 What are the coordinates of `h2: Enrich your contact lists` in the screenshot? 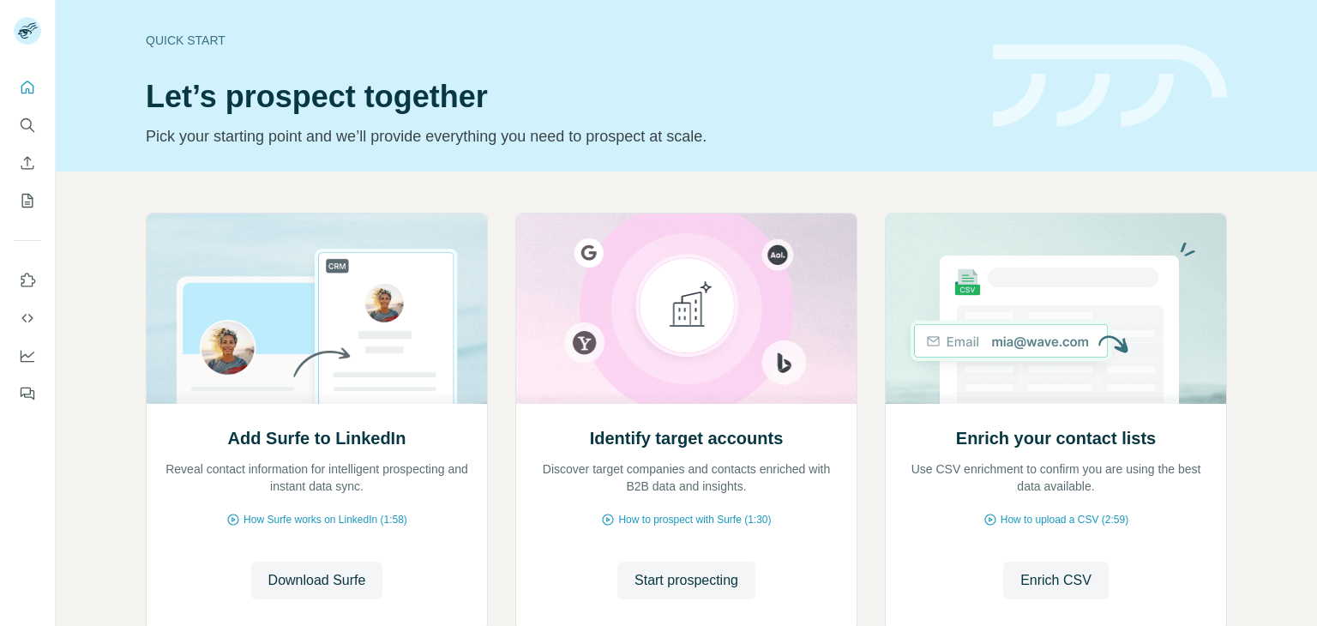 It's located at (1056, 438).